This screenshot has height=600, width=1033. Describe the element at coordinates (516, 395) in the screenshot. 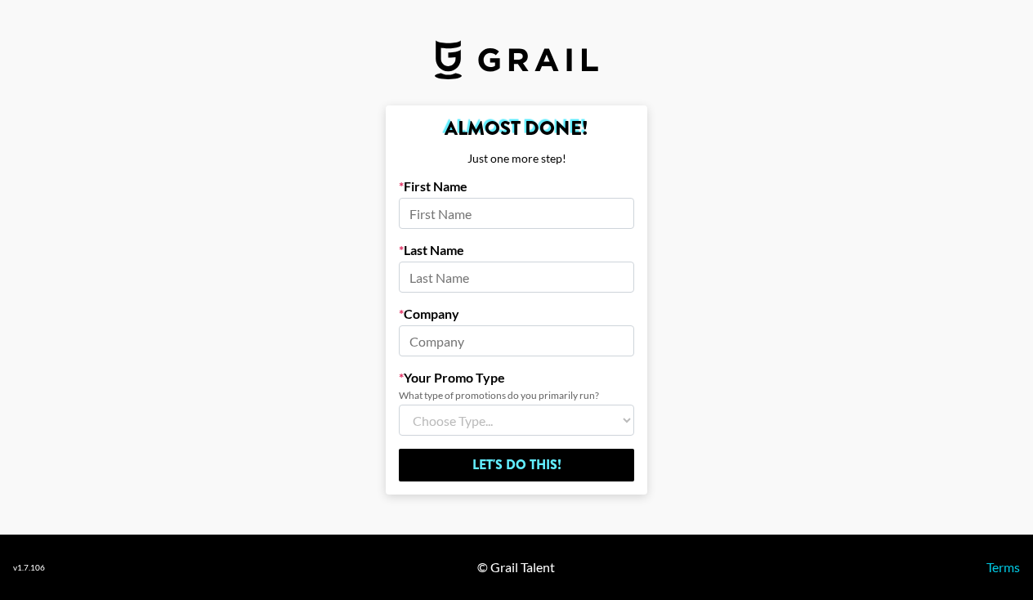

I see `div: What type of promotions do you primarily run?` at that location.